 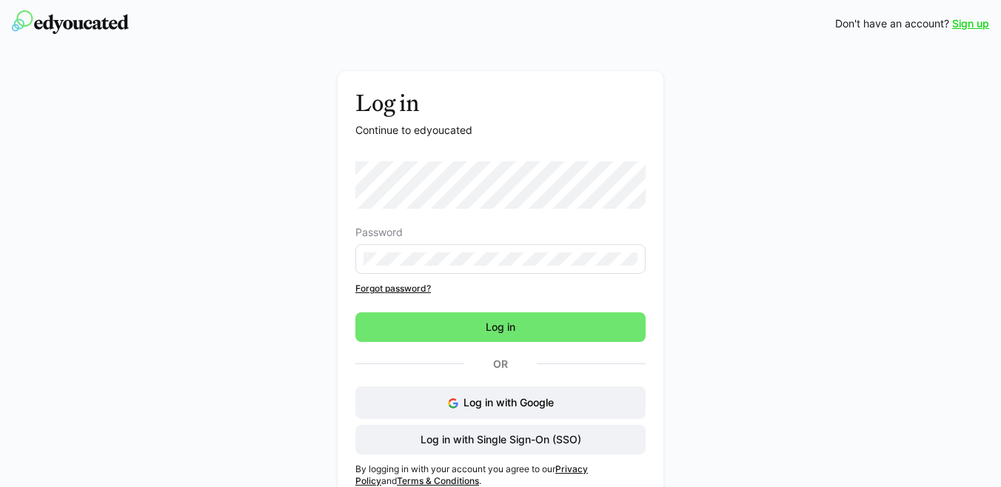 I want to click on p: Continue to edyoucated, so click(x=501, y=130).